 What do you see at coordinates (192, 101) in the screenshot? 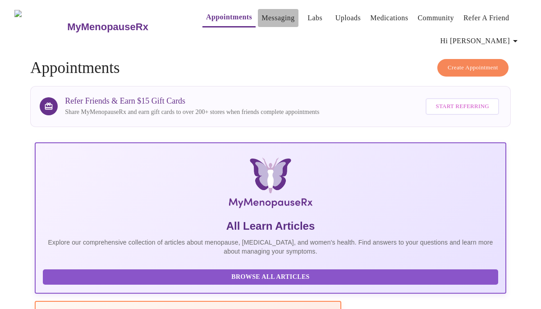
I see `h3: Refer Friends & Earn $15 Gift Cards` at bounding box center [192, 101].